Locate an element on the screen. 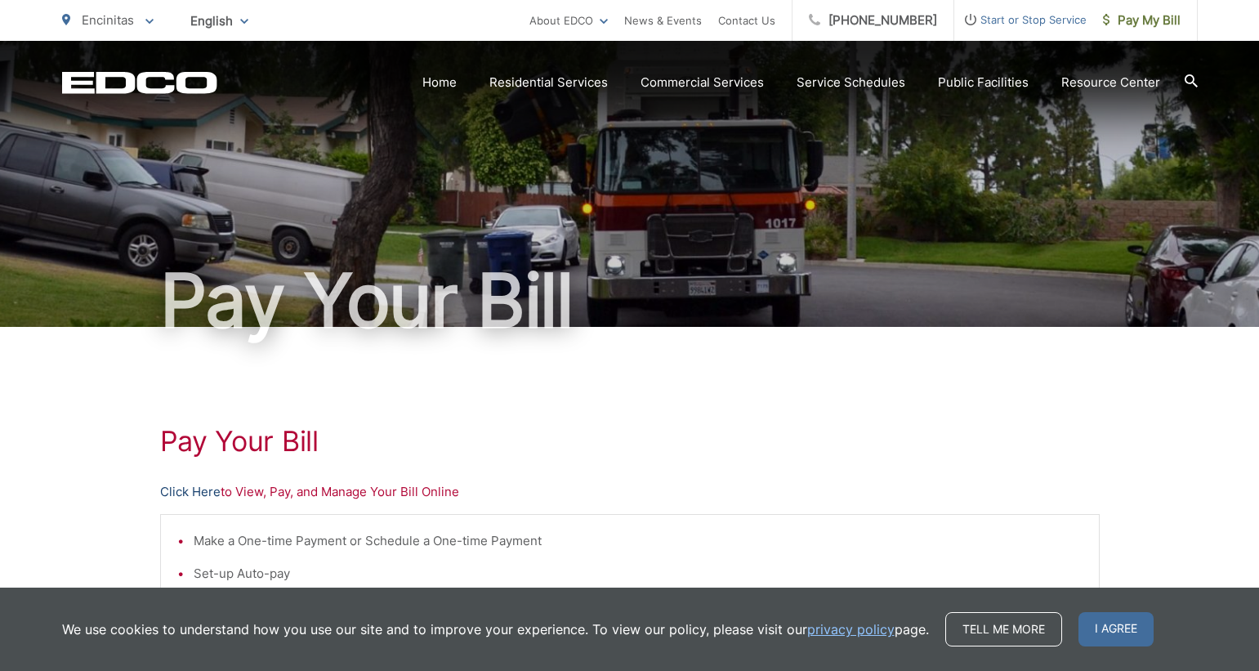 The height and width of the screenshot is (671, 1259). a: Service Schedules is located at coordinates (850, 82).